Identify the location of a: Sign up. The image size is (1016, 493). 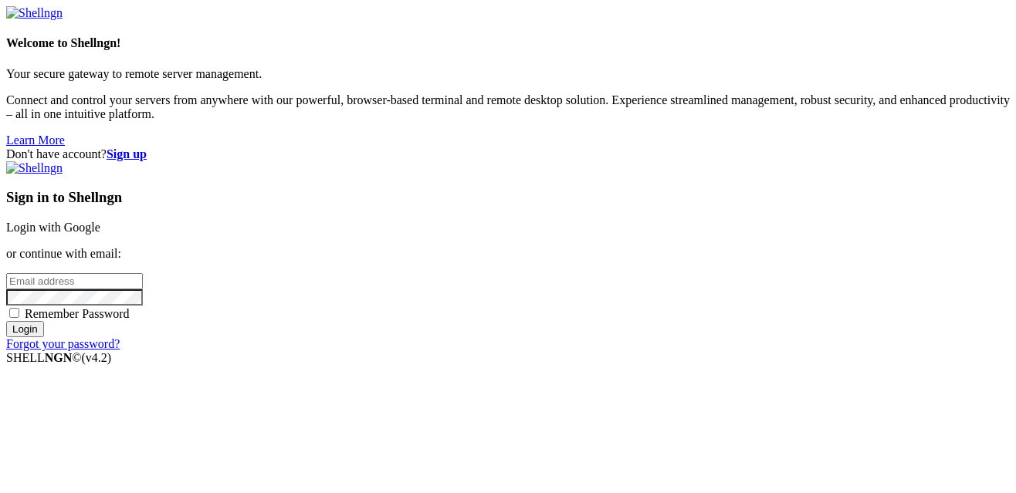
(127, 154).